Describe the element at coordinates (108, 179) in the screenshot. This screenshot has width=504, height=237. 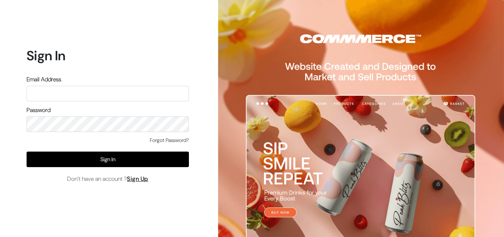
I see `span: Don’t have an account ?` at that location.